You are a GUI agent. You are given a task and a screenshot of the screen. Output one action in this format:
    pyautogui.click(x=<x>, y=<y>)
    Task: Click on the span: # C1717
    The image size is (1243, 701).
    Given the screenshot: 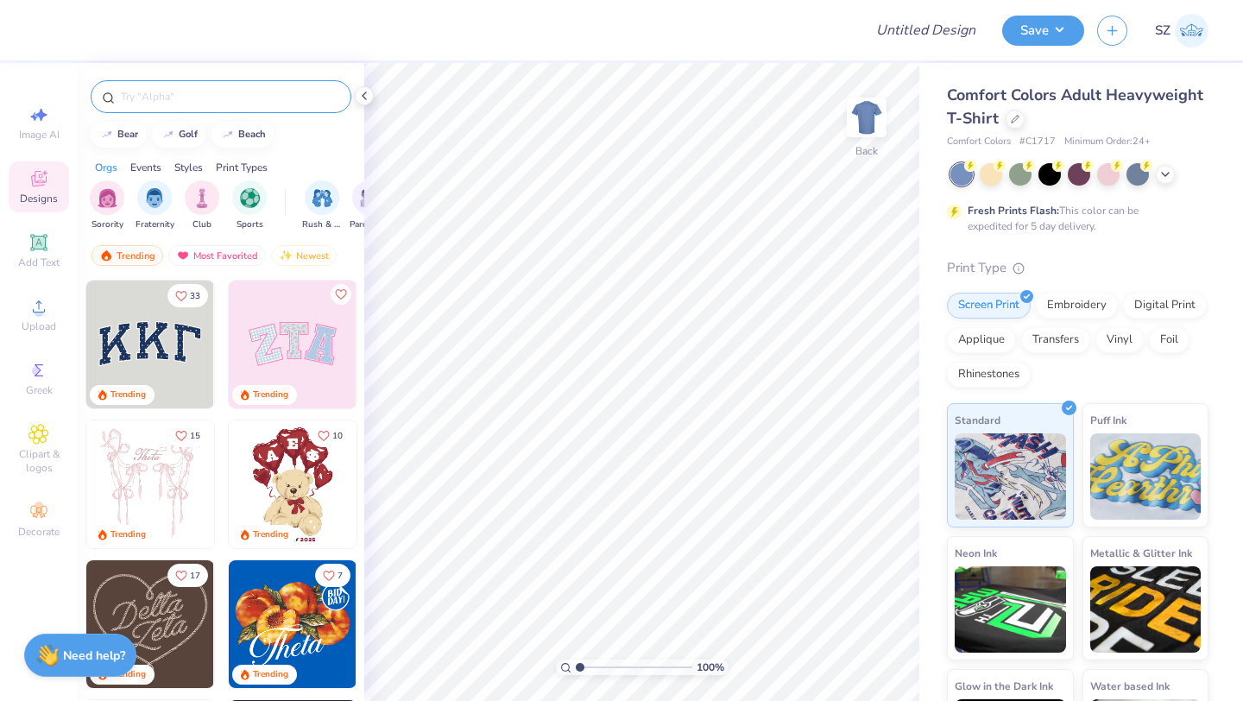 What is the action you would take?
    pyautogui.click(x=1038, y=142)
    